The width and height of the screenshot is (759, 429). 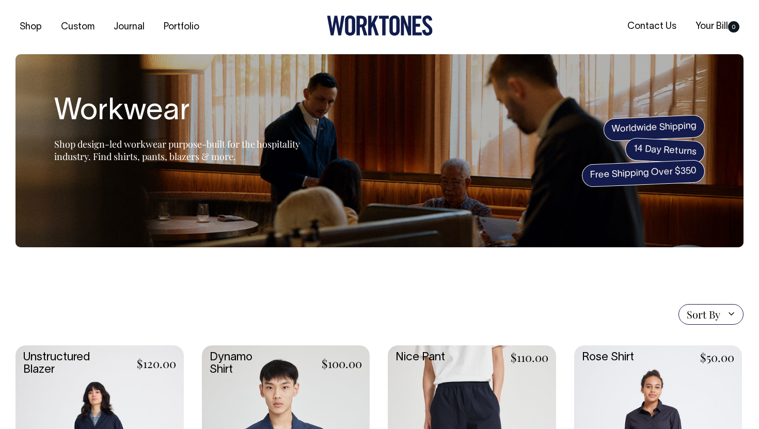 What do you see at coordinates (654, 128) in the screenshot?
I see `span: Worldwide Shipping` at bounding box center [654, 128].